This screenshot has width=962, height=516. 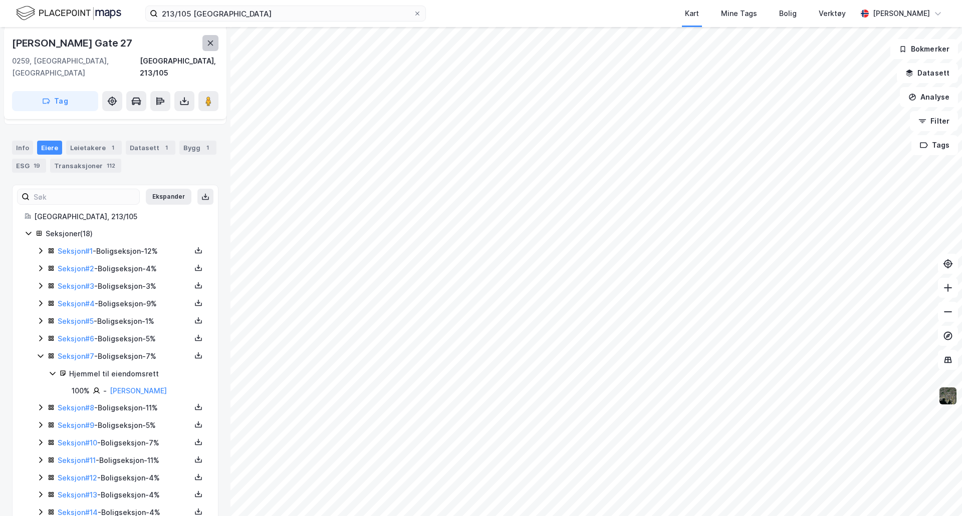 I want to click on div: Bolig, so click(x=787, y=14).